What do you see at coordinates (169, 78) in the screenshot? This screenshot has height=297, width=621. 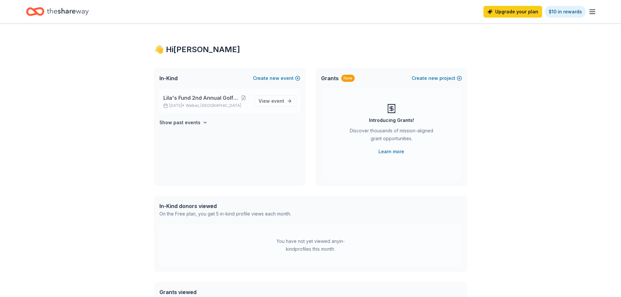 I see `span: In-Kind` at bounding box center [169, 78].